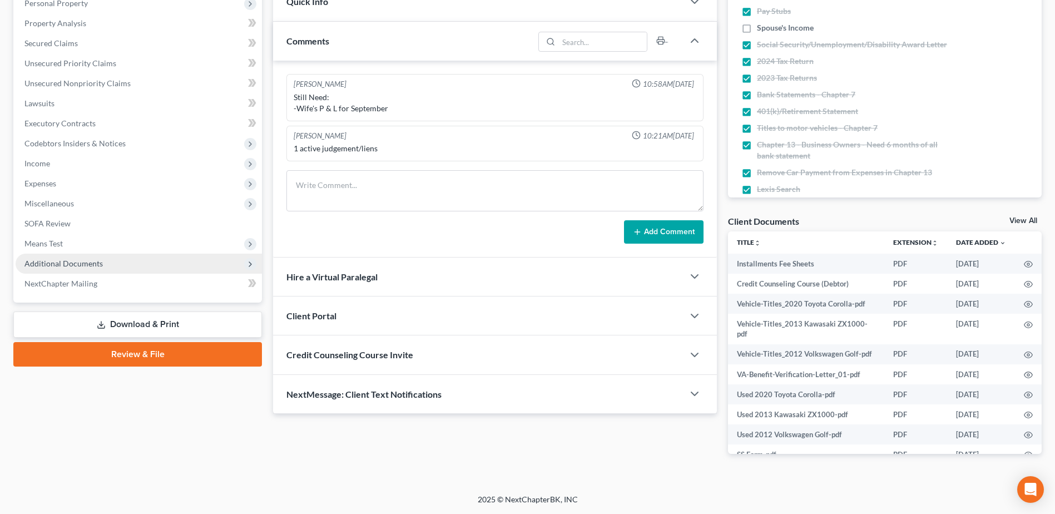 Image resolution: width=1055 pixels, height=514 pixels. What do you see at coordinates (364, 394) in the screenshot?
I see `span: NextMessage: Client Text Notifications` at bounding box center [364, 394].